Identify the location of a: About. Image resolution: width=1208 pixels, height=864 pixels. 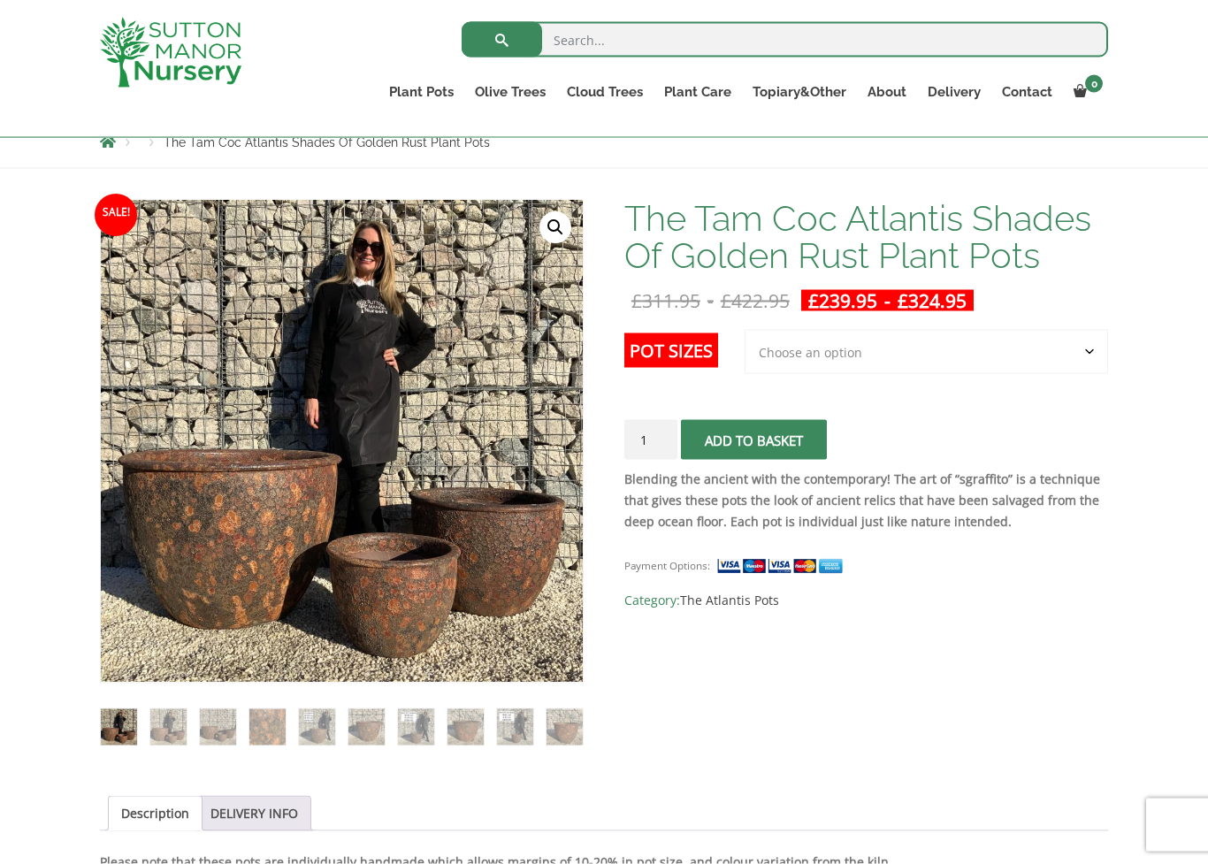
(887, 92).